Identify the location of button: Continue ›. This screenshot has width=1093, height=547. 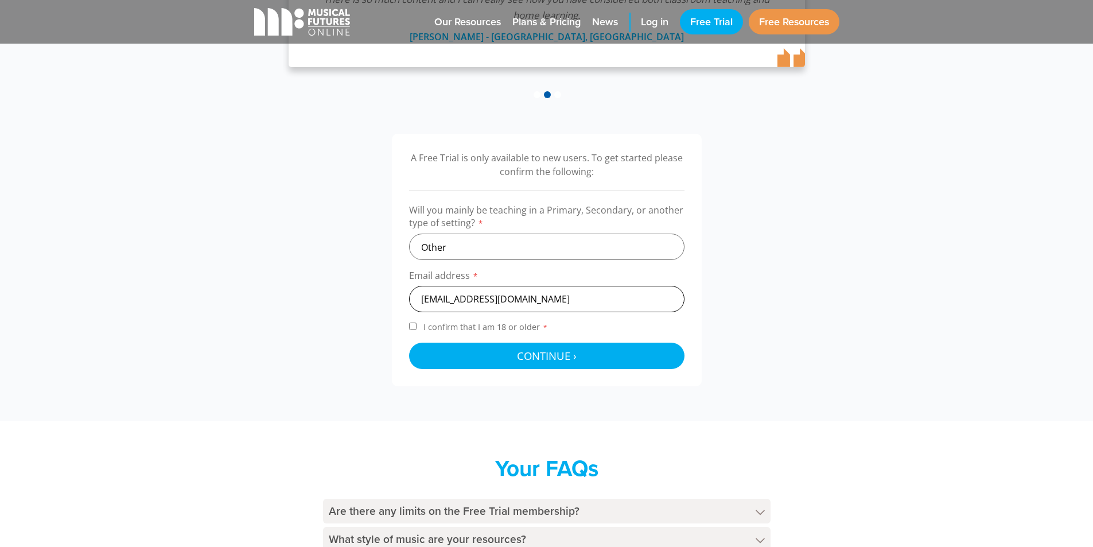
(547, 356).